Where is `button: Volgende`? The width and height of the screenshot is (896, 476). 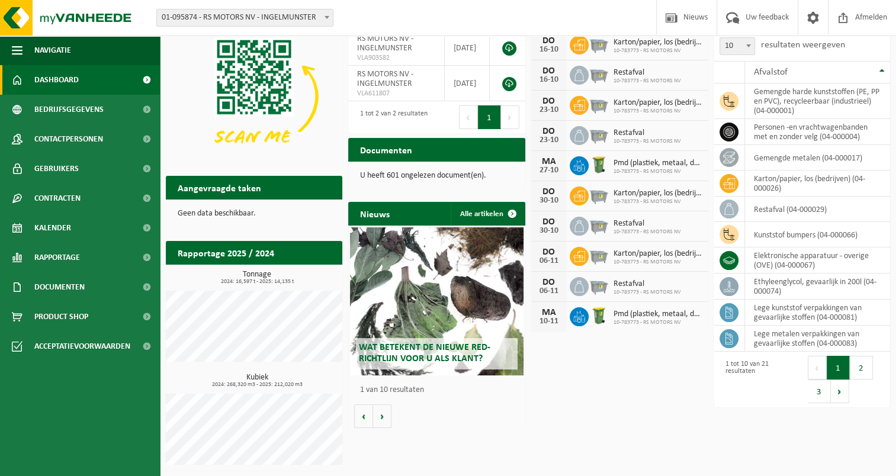
button: Volgende is located at coordinates (382, 417).